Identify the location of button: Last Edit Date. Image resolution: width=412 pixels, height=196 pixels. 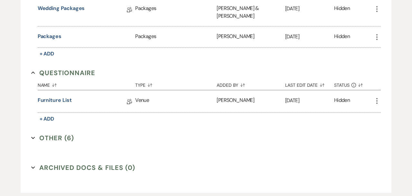
(310, 84).